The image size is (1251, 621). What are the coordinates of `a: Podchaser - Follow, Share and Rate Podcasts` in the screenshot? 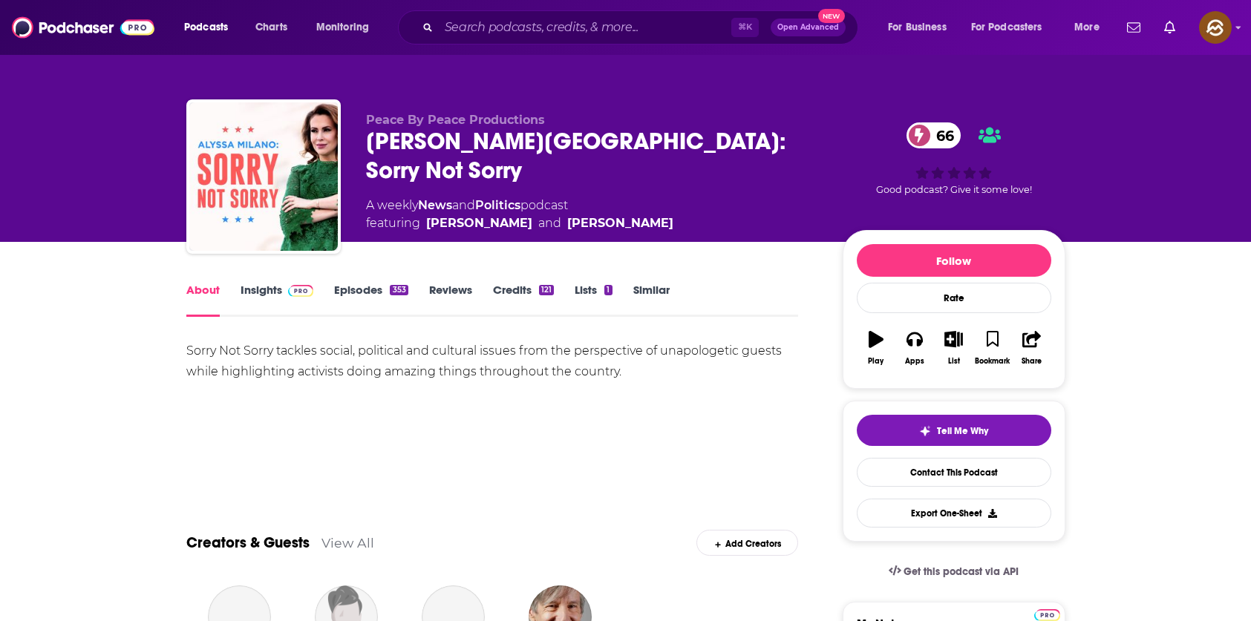 It's located at (83, 27).